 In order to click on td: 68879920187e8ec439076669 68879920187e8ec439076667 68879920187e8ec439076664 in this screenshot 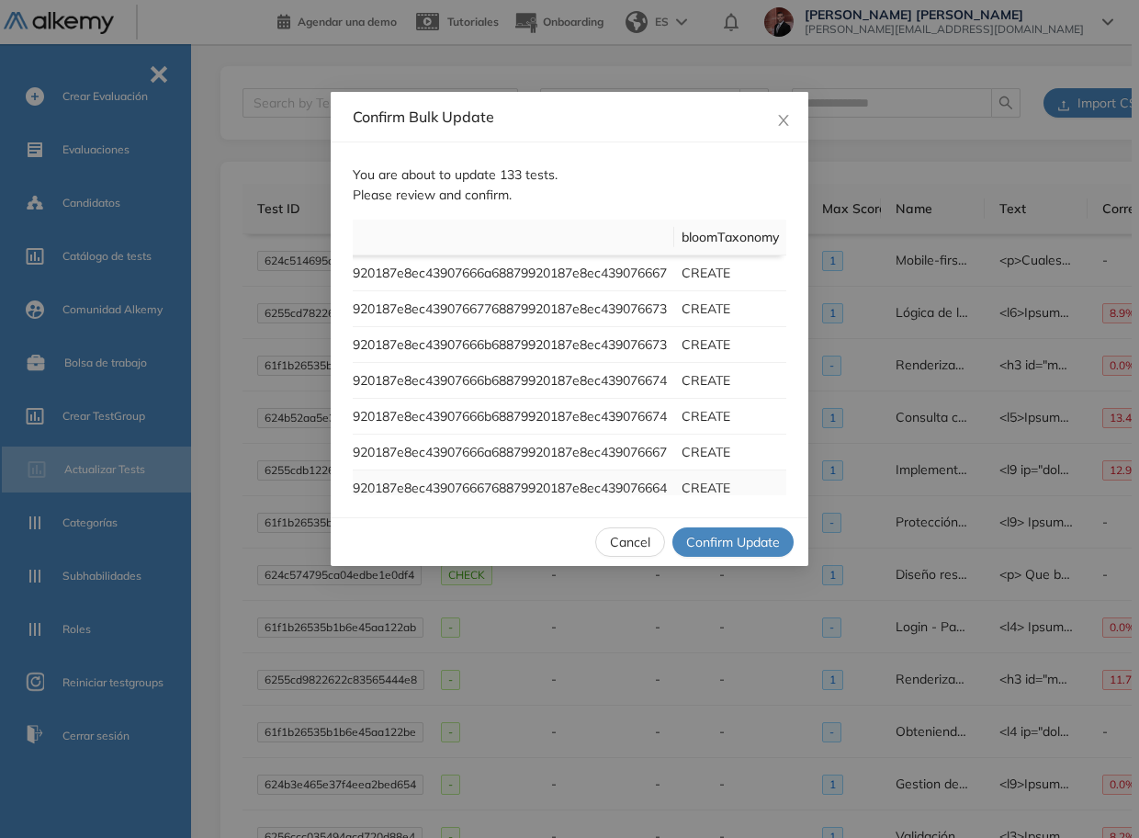, I will do `click(403, 488)`.